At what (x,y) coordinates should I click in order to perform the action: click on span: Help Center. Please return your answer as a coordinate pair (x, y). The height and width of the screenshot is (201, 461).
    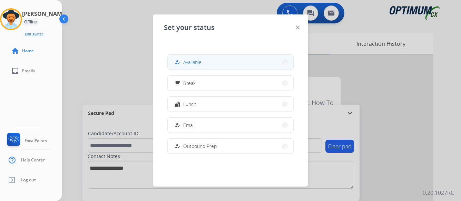
    Looking at the image, I should click on (33, 160).